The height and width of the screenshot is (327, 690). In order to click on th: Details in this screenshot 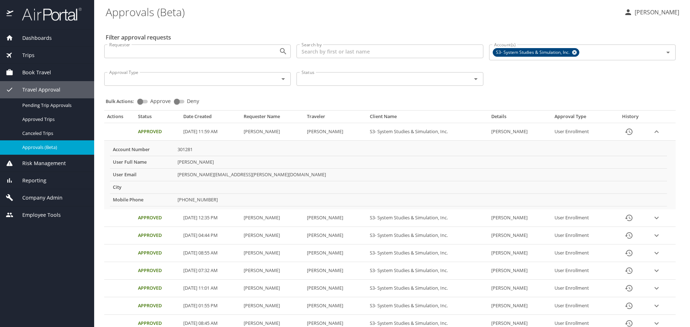, I will do `click(520, 118)`.